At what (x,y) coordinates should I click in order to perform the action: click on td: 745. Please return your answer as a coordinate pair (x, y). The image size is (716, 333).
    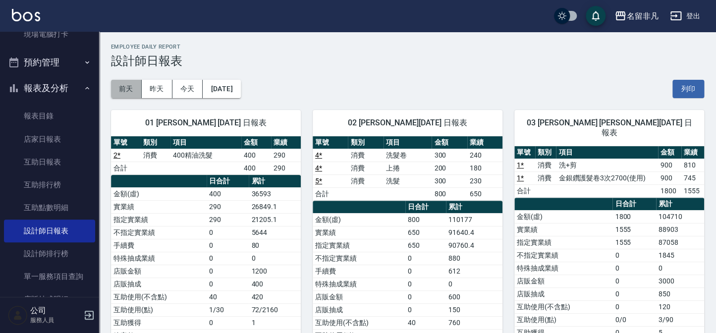
    Looking at the image, I should click on (693, 178).